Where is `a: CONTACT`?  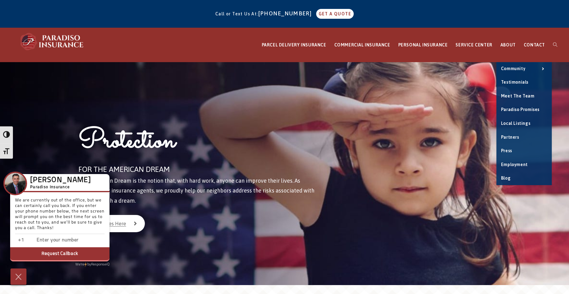 a: CONTACT is located at coordinates (535, 45).